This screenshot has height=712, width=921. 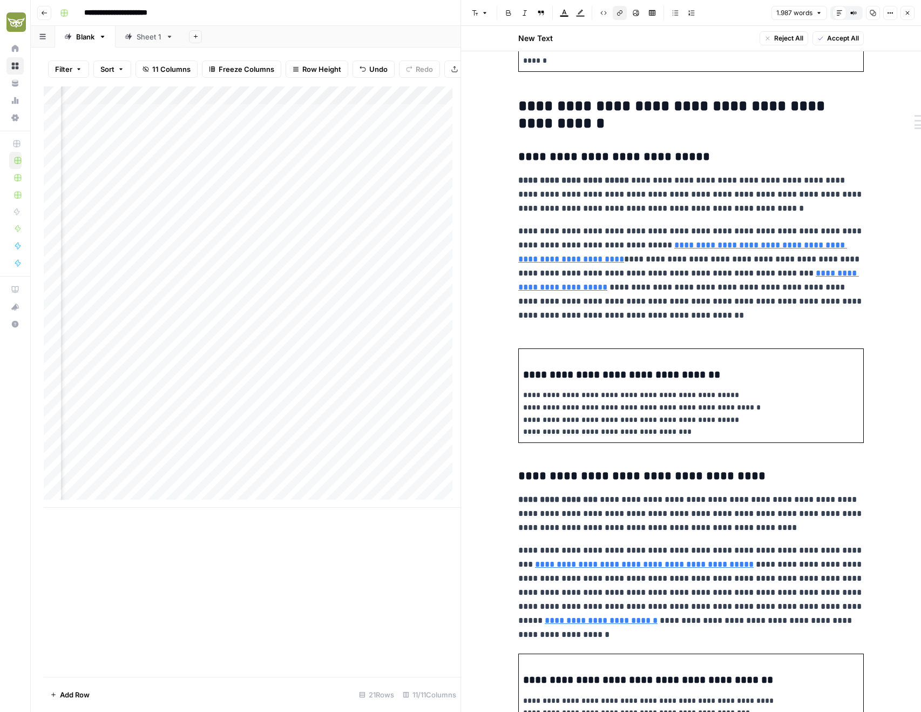 I want to click on span: Undo, so click(x=379, y=69).